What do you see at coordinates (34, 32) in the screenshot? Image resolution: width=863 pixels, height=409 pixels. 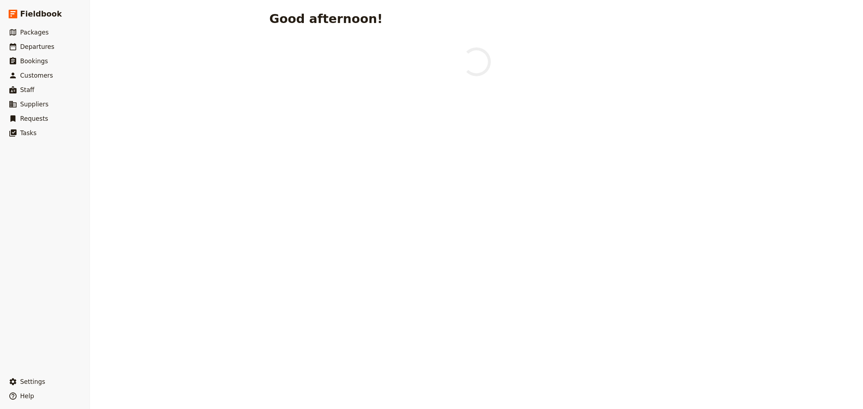 I see `span: Packages` at bounding box center [34, 32].